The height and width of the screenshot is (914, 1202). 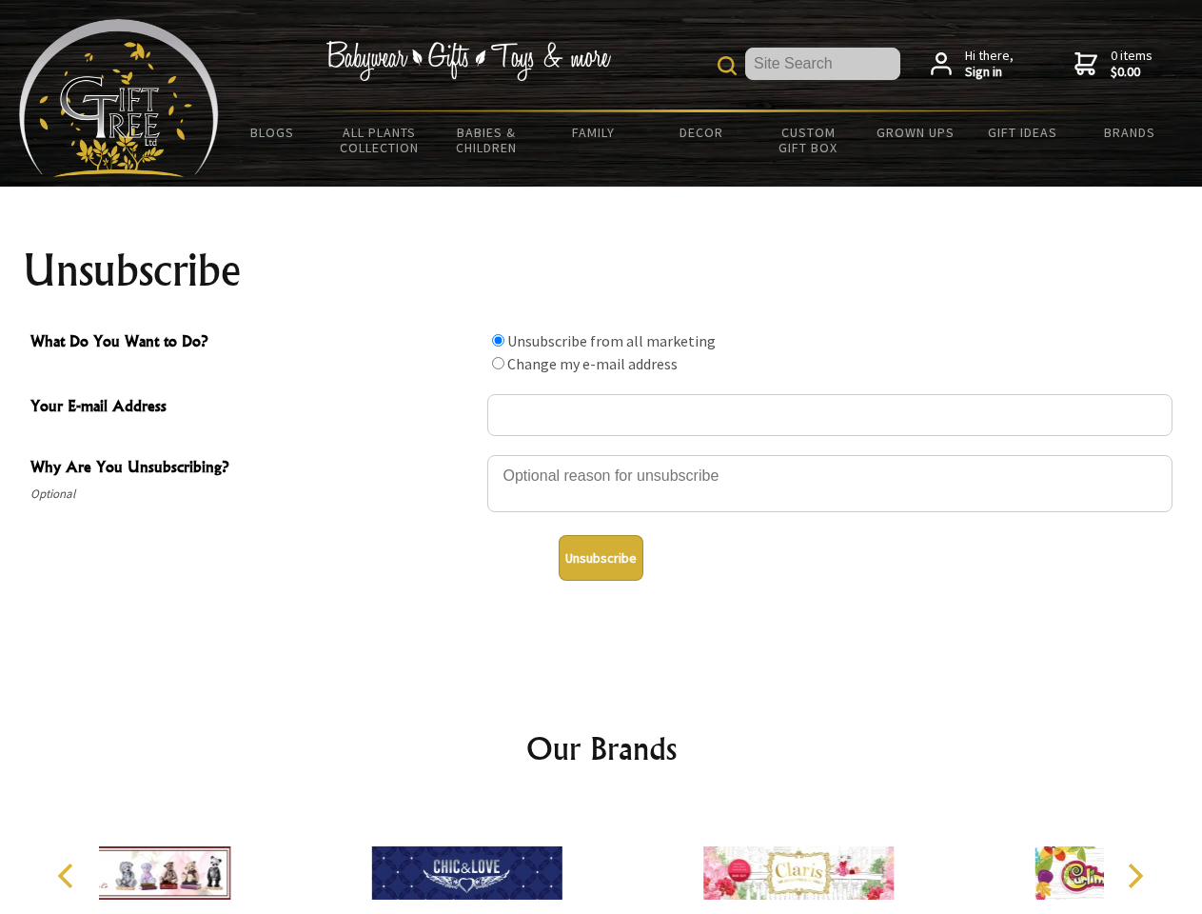 What do you see at coordinates (592, 364) in the screenshot?
I see `label: Change my e-mail address` at bounding box center [592, 364].